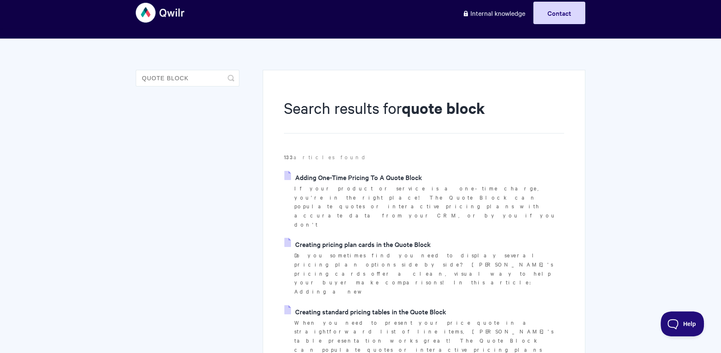 The height and width of the screenshot is (353, 721). Describe the element at coordinates (429, 273) in the screenshot. I see `p: Do you sometimes find you need to display several pricing plan options side by side? [PERSON_NAME...` at that location.